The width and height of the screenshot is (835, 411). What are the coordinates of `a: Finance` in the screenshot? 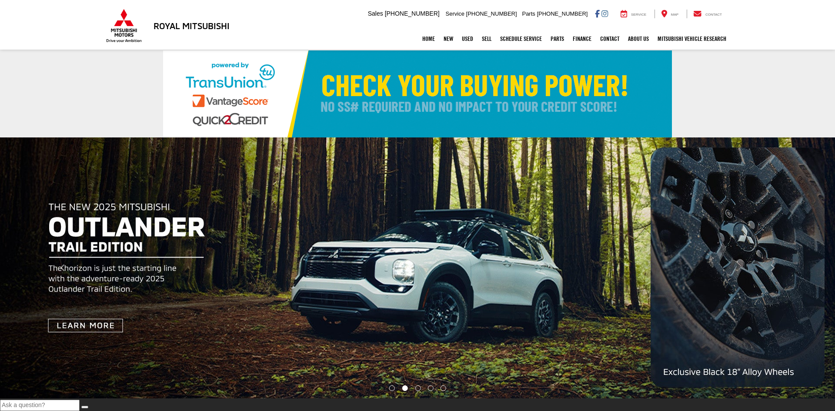 It's located at (582, 39).